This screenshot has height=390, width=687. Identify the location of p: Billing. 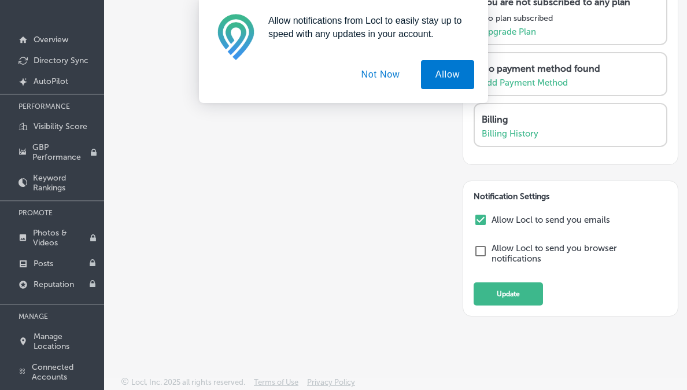
(567, 119).